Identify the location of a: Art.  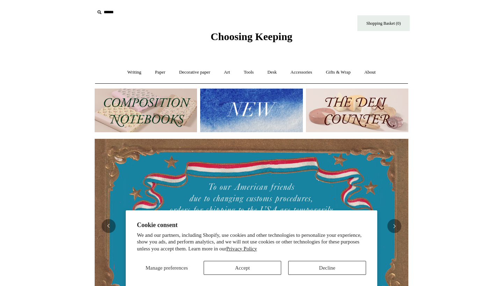
(227, 72).